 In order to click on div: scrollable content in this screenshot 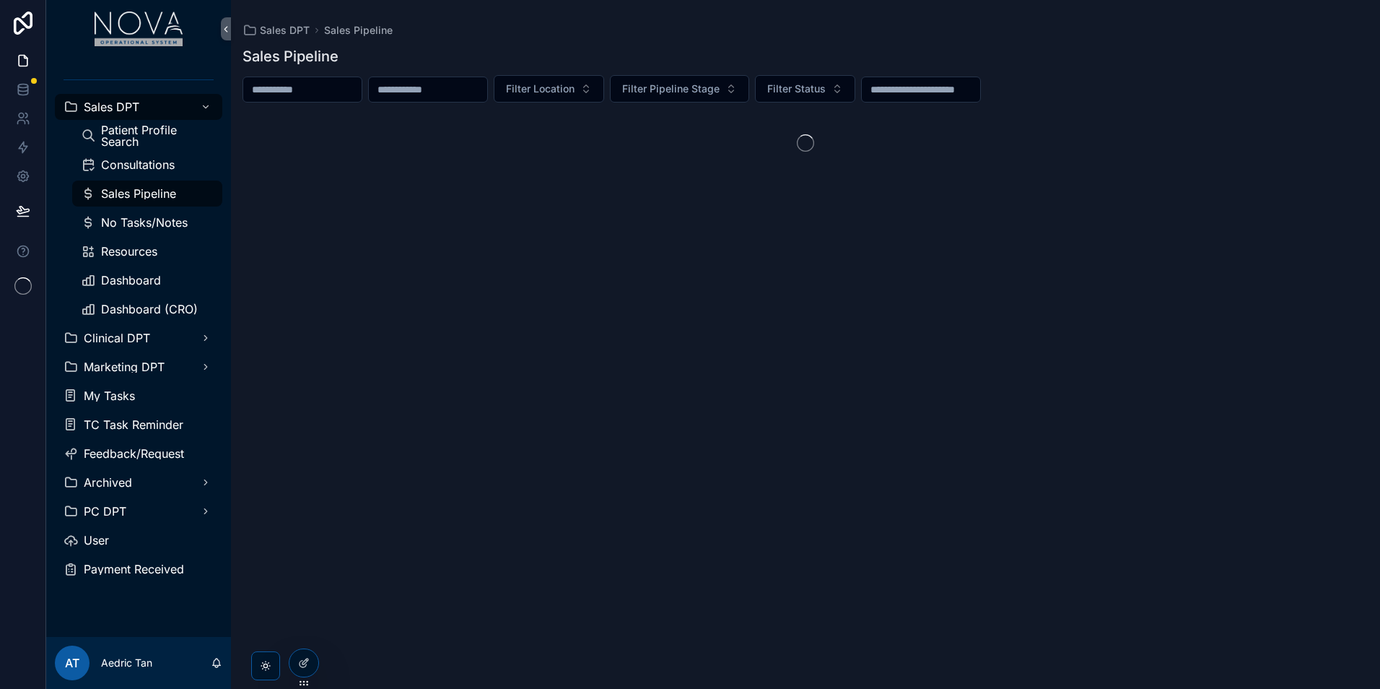, I will do `click(139, 329)`.